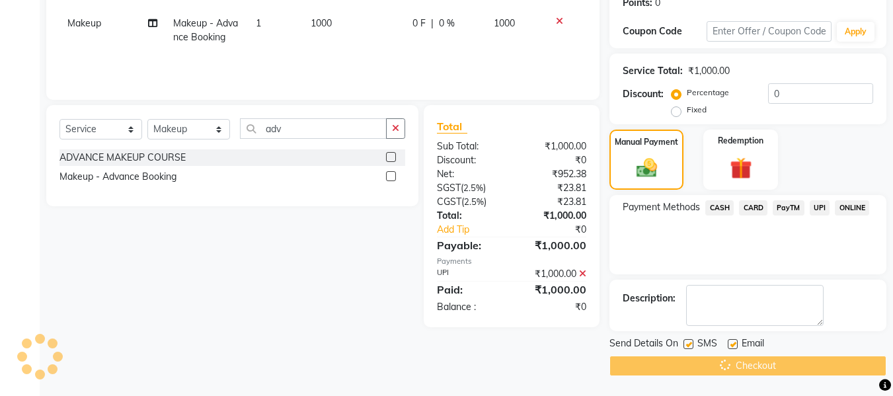  I want to click on div: Paid:, so click(469, 289).